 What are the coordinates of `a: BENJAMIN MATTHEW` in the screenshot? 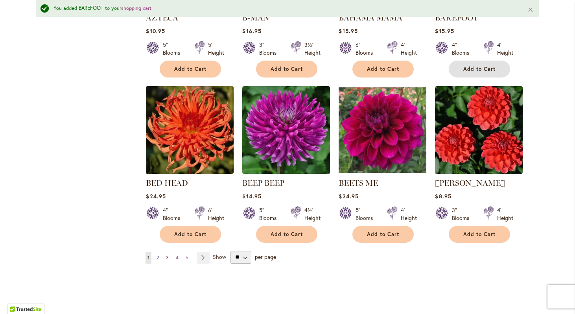 It's located at (478, 171).